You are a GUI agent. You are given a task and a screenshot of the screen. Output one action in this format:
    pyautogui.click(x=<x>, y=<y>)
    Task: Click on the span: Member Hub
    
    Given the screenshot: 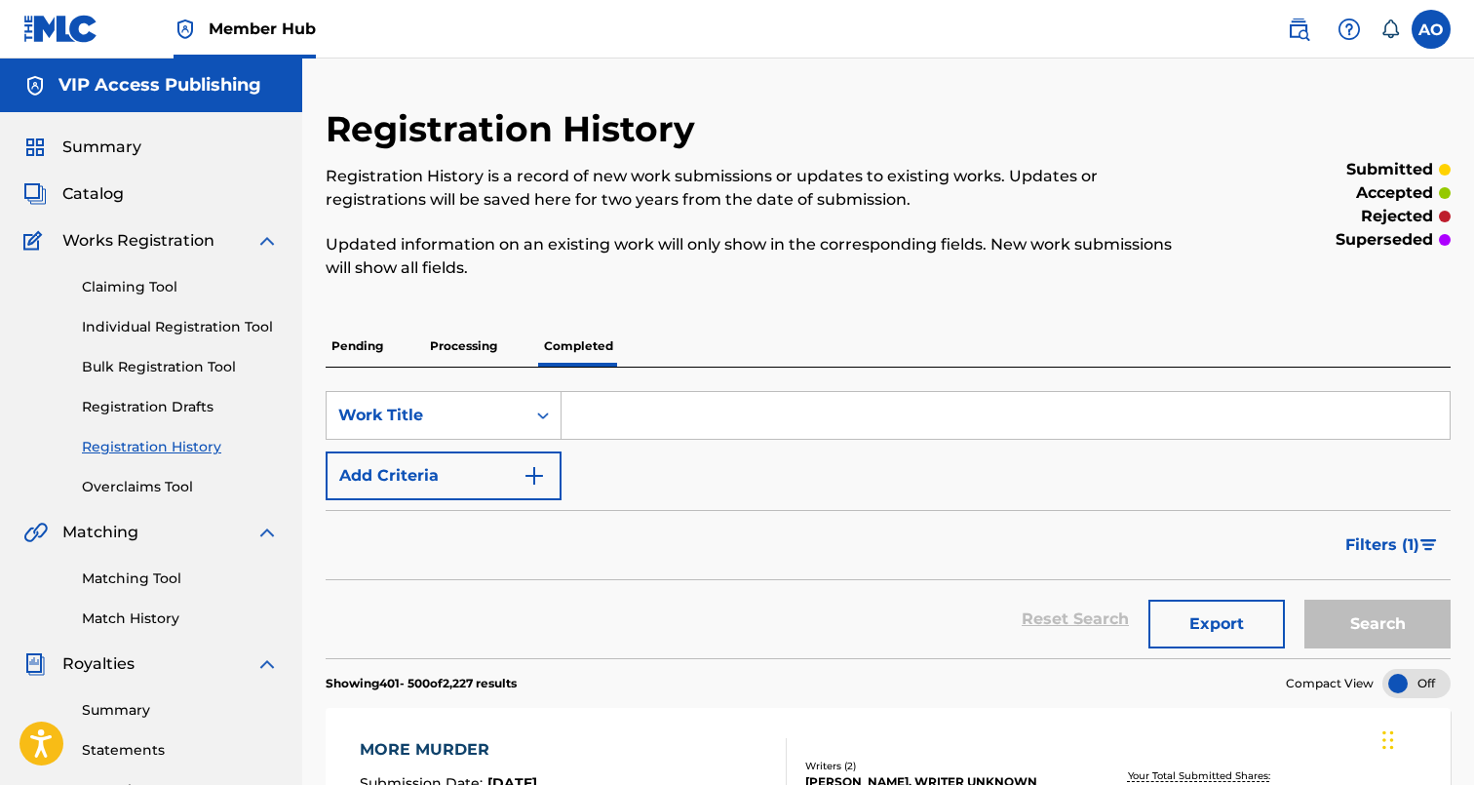 What is the action you would take?
    pyautogui.click(x=262, y=28)
    